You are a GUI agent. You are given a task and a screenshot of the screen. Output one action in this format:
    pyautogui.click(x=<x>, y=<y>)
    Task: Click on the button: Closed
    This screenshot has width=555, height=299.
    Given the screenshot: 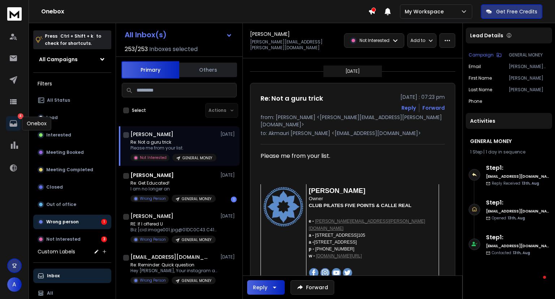 What is the action you would take?
    pyautogui.click(x=72, y=187)
    